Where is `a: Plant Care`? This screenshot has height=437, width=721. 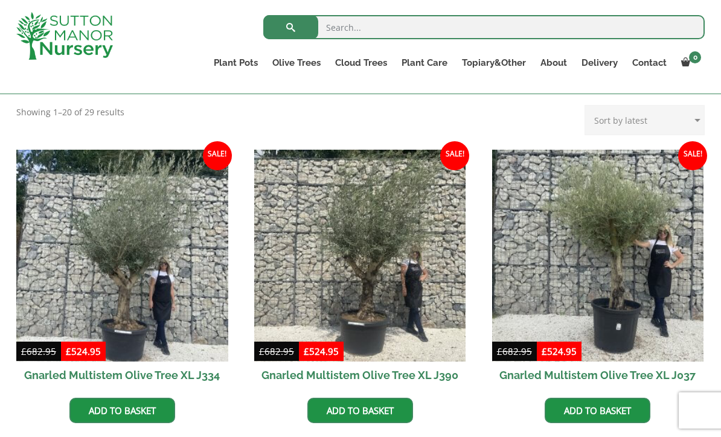
a: Plant Care is located at coordinates (425, 63).